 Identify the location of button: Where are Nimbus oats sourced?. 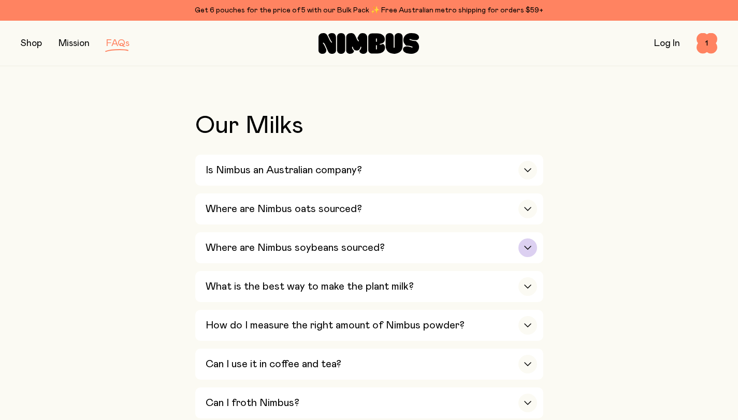
(369, 209).